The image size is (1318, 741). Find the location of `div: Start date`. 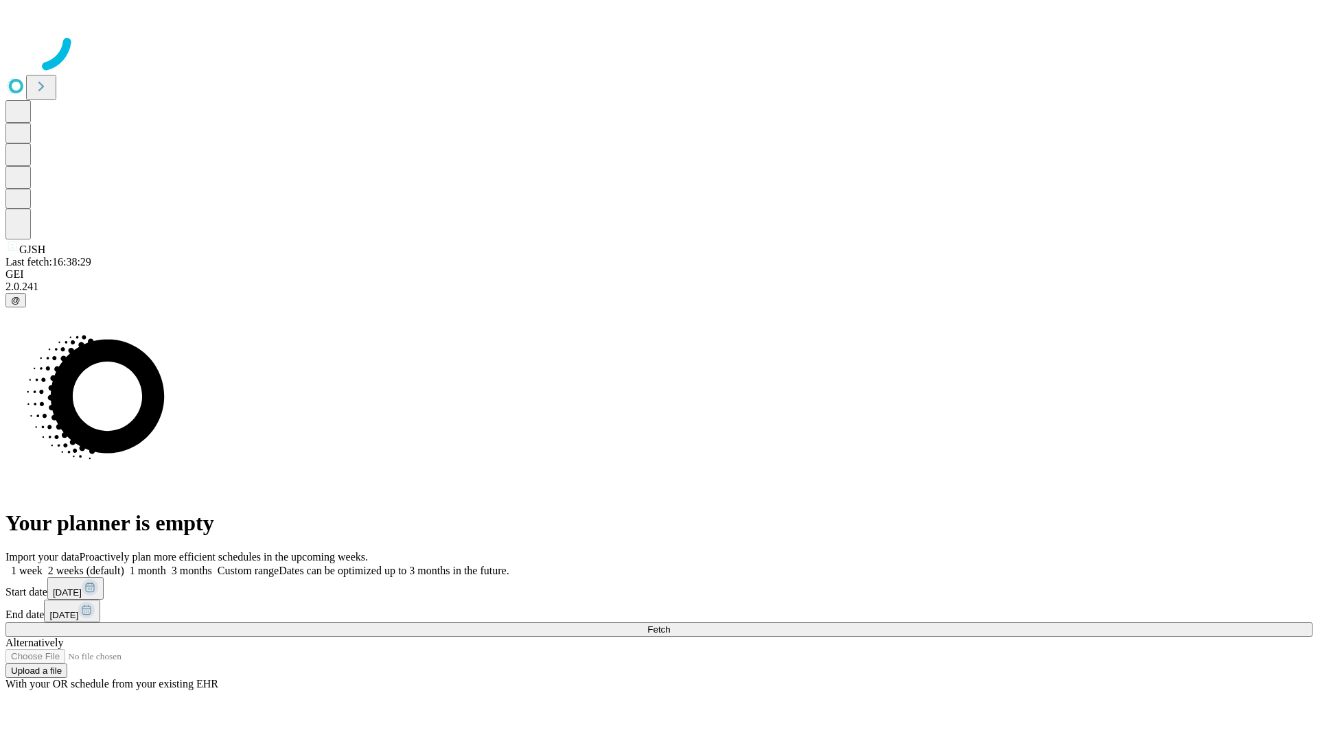

div: Start date is located at coordinates (659, 588).